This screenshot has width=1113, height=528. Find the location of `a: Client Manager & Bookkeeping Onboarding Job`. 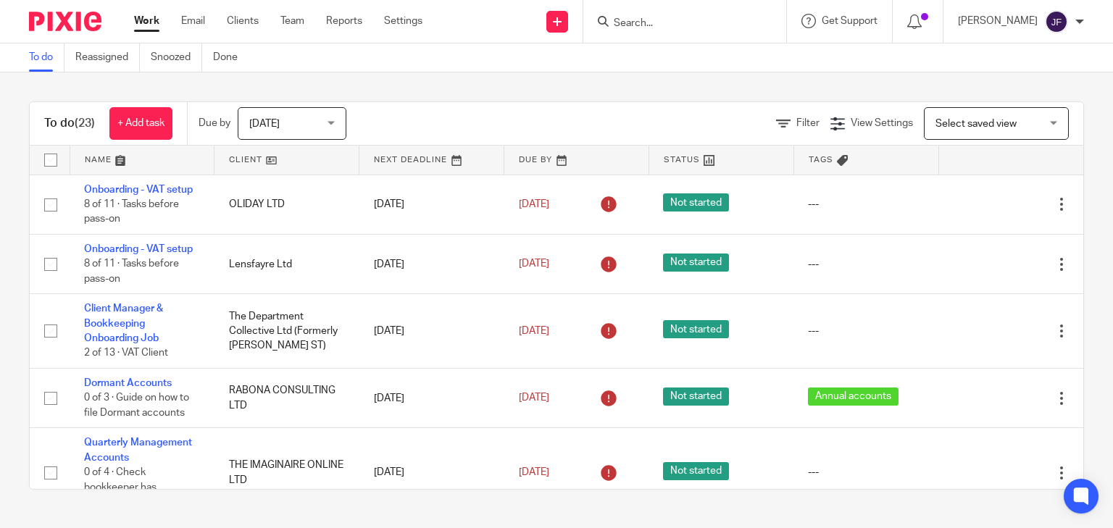

a: Client Manager & Bookkeeping Onboarding Job is located at coordinates (123, 323).